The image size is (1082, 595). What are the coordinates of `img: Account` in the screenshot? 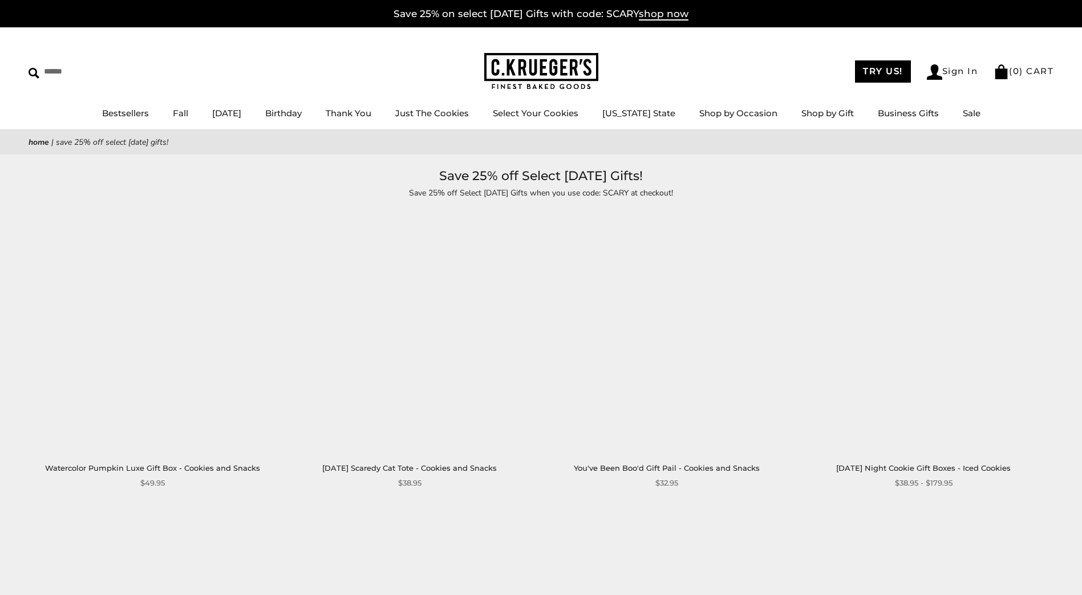 It's located at (934, 72).